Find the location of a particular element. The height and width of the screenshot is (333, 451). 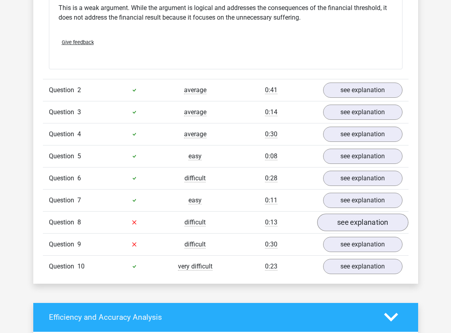

span: 10 is located at coordinates (81, 266).